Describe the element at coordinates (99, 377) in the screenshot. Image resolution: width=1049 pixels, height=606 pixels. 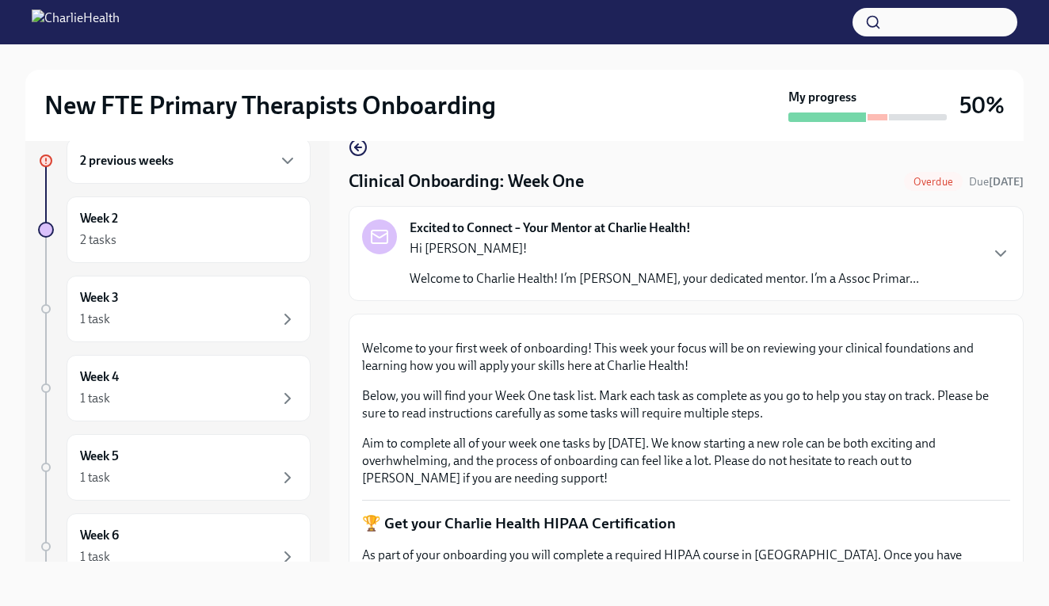
I see `h6: Week 4` at that location.